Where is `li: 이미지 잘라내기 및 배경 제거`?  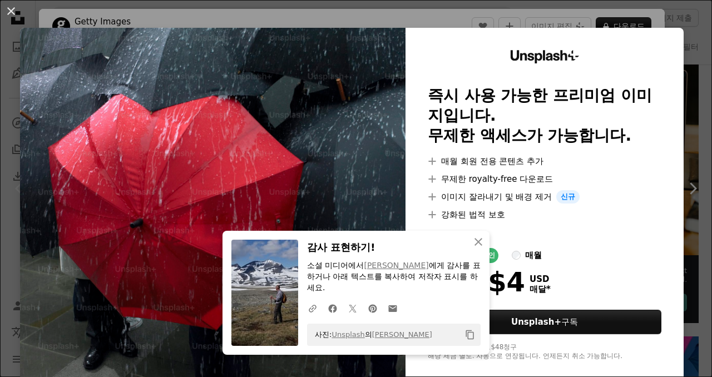 li: 이미지 잘라내기 및 배경 제거 is located at coordinates (545, 197).